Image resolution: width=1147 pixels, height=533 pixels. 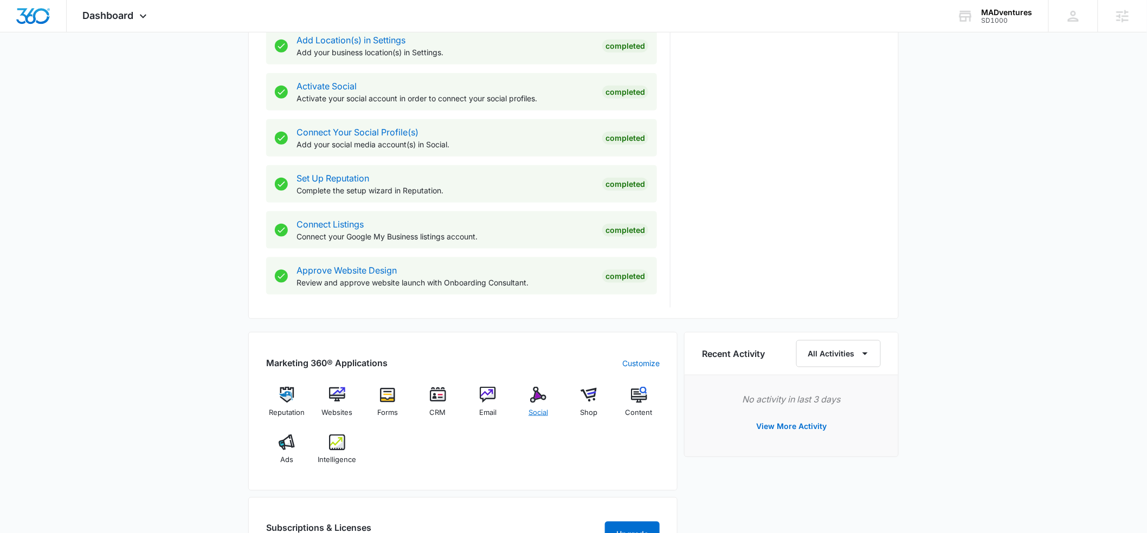 What do you see at coordinates (488, 413) in the screenshot?
I see `span: Email` at bounding box center [488, 413].